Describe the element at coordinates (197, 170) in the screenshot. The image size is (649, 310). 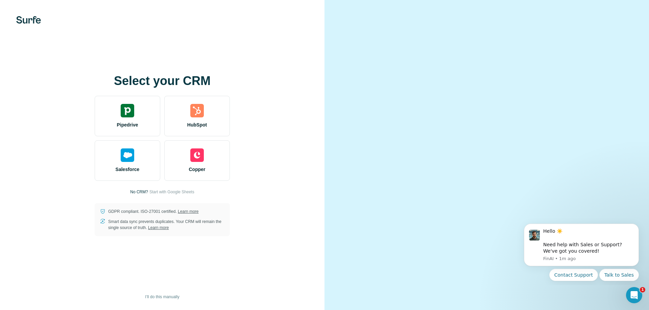
I see `span: Copper` at that location.